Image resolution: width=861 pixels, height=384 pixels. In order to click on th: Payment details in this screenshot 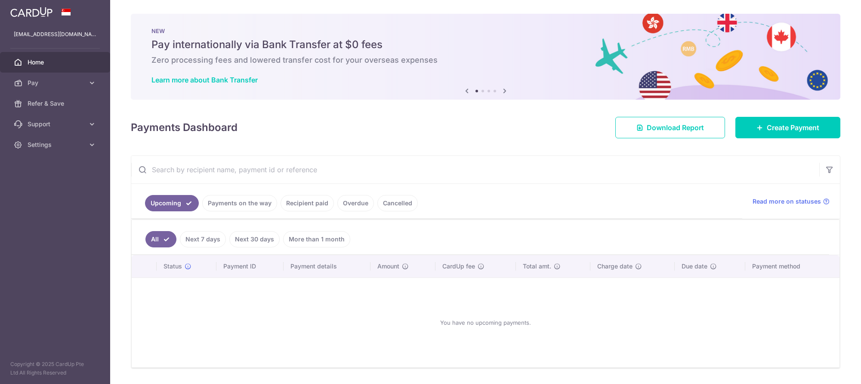, I will do `click(327, 267)`.